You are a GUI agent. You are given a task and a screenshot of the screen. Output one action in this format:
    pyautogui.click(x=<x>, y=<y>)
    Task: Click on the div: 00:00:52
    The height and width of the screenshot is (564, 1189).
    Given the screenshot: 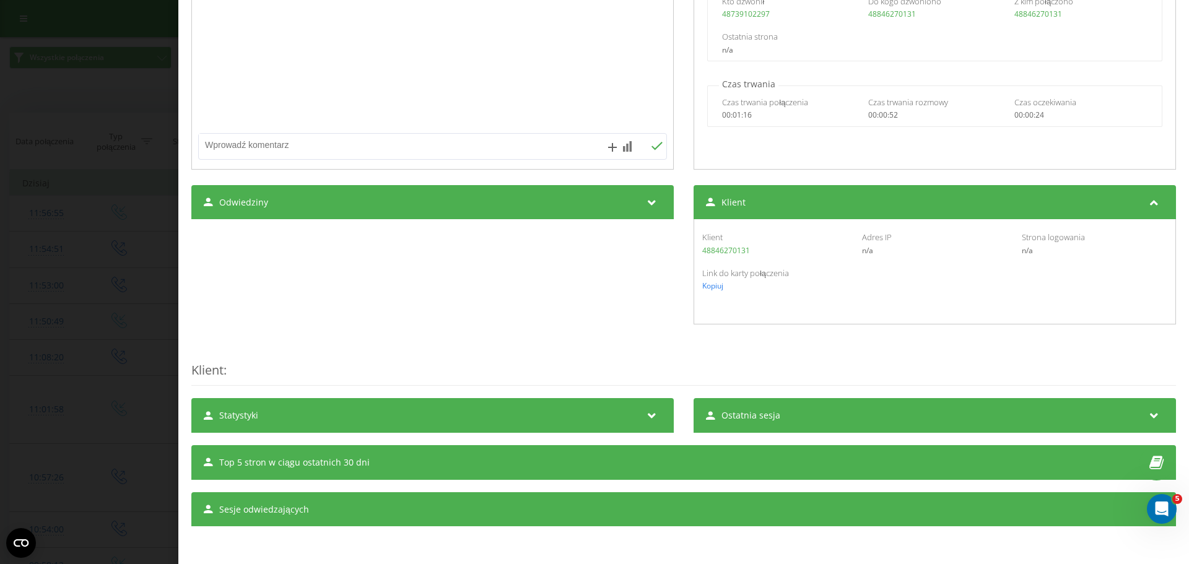 What is the action you would take?
    pyautogui.click(x=935, y=115)
    